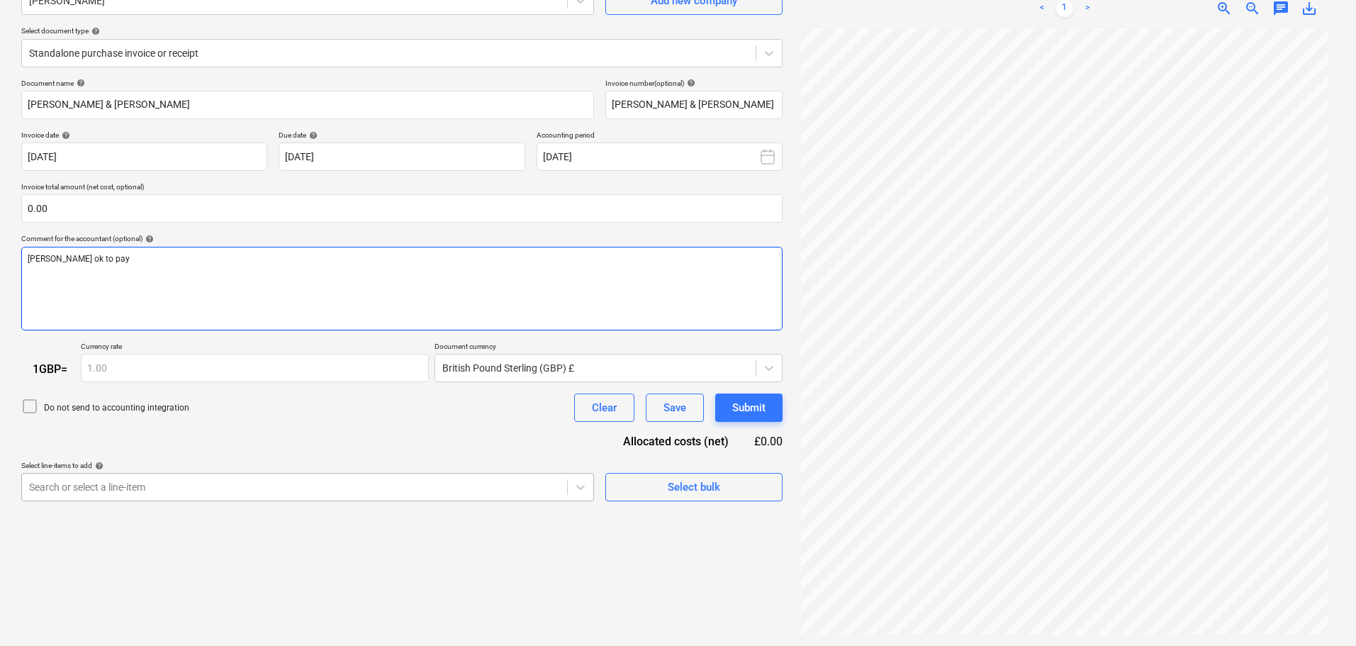 The width and height of the screenshot is (1356, 646). What do you see at coordinates (51, 369) in the screenshot?
I see `div: 1 GBP =` at bounding box center [51, 369].